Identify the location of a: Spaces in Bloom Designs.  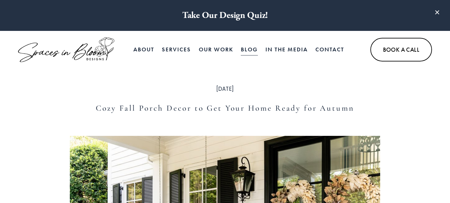
(66, 50).